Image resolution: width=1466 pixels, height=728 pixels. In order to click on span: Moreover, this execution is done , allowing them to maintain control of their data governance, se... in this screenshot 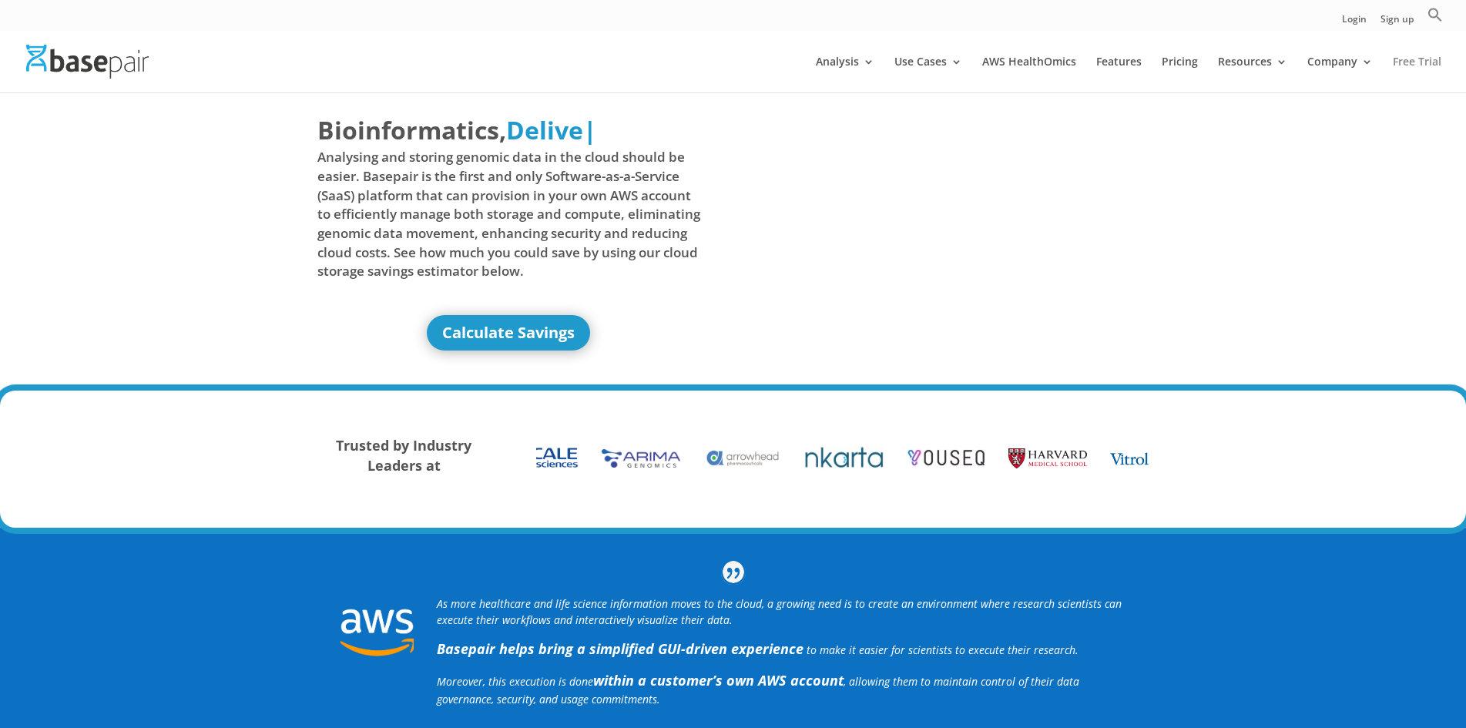, I will do `click(758, 690)`.